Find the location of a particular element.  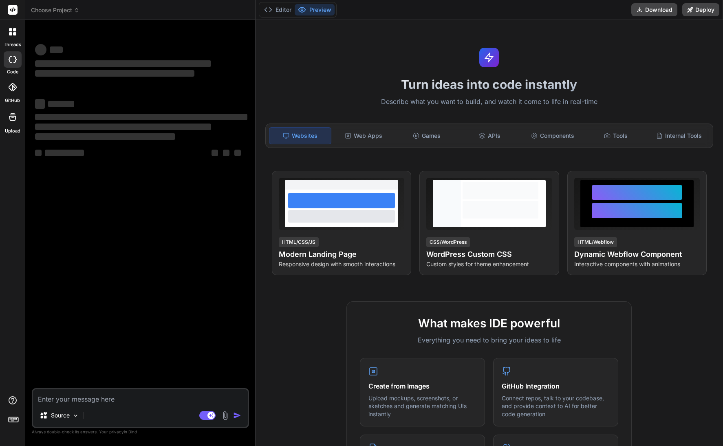

img: icon is located at coordinates (237, 415).